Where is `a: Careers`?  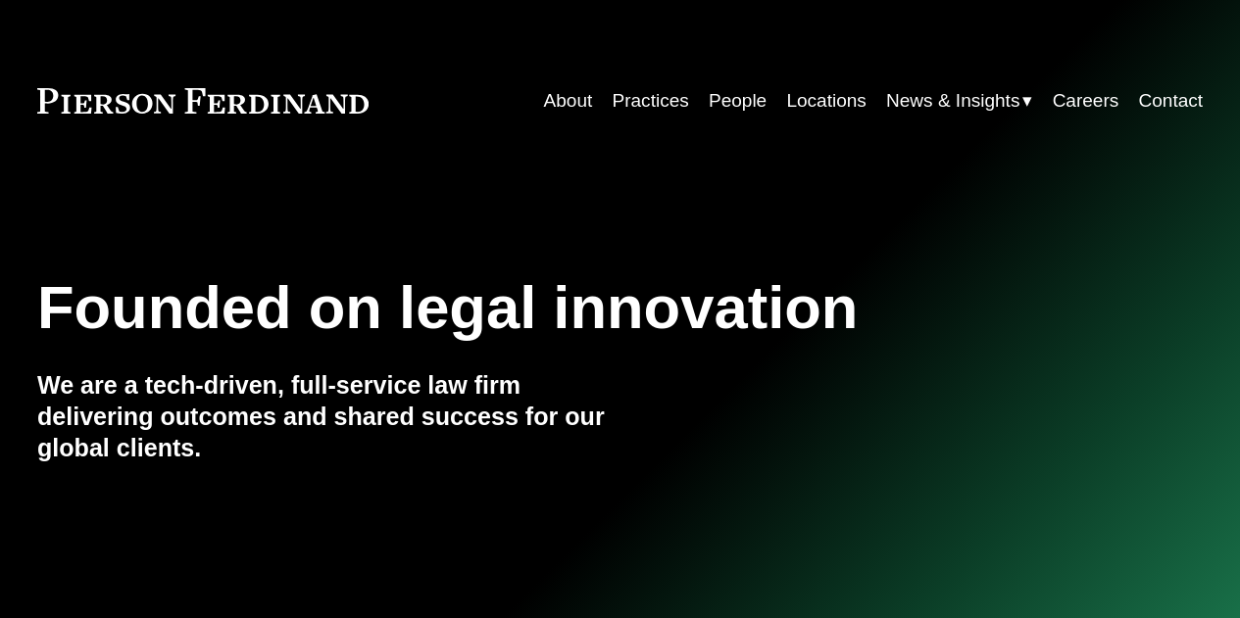
a: Careers is located at coordinates (1086, 101).